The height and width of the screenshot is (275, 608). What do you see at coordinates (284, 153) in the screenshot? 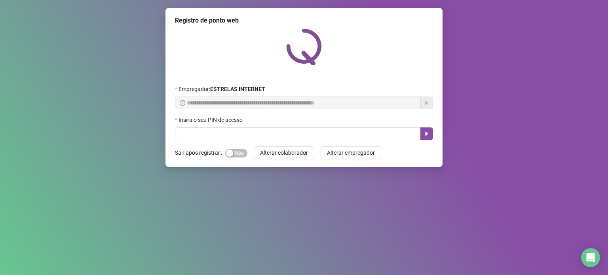
I see `button: Alterar colaborador` at bounding box center [284, 153].